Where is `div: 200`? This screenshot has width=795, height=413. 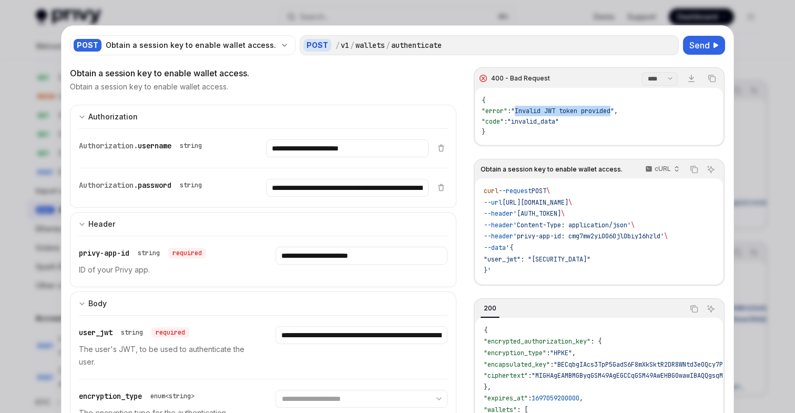
div: 200 is located at coordinates (490, 308).